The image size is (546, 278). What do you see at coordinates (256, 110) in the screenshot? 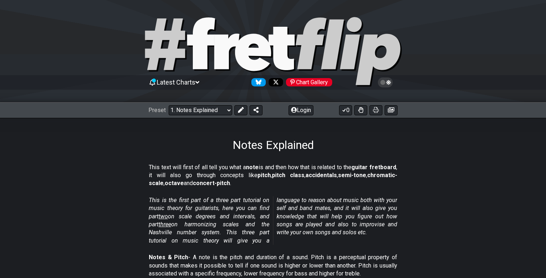
I see `button: Share Preset` at bounding box center [256, 110].